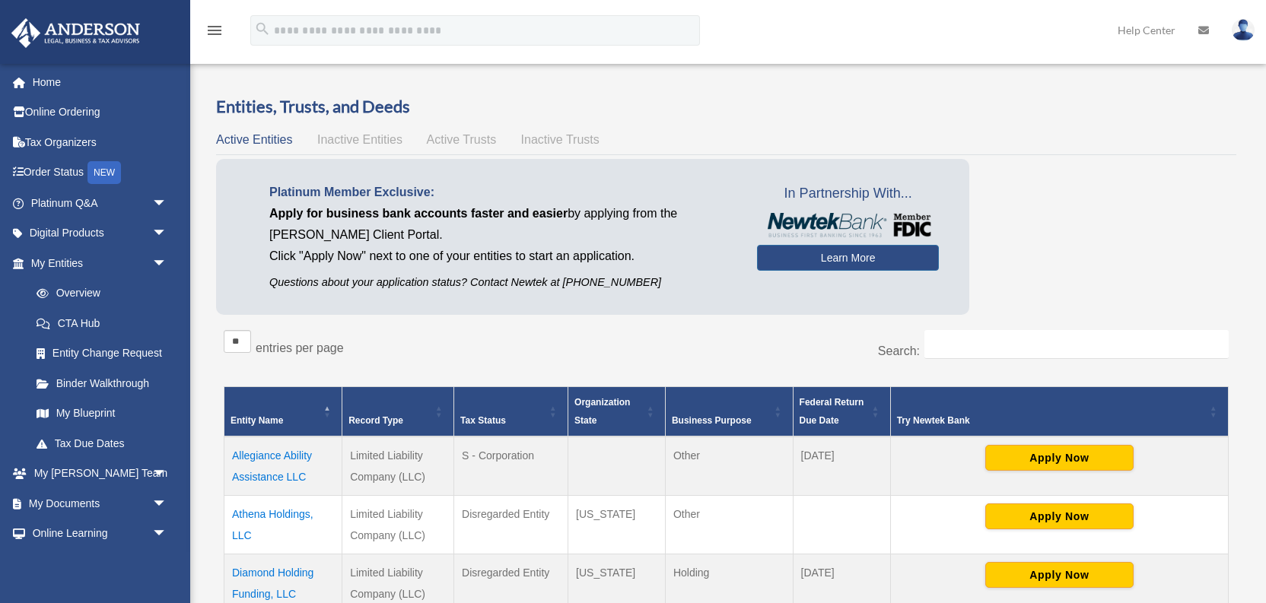  I want to click on th: Try Newtek Bank : Activate to sort, so click(1059, 412).